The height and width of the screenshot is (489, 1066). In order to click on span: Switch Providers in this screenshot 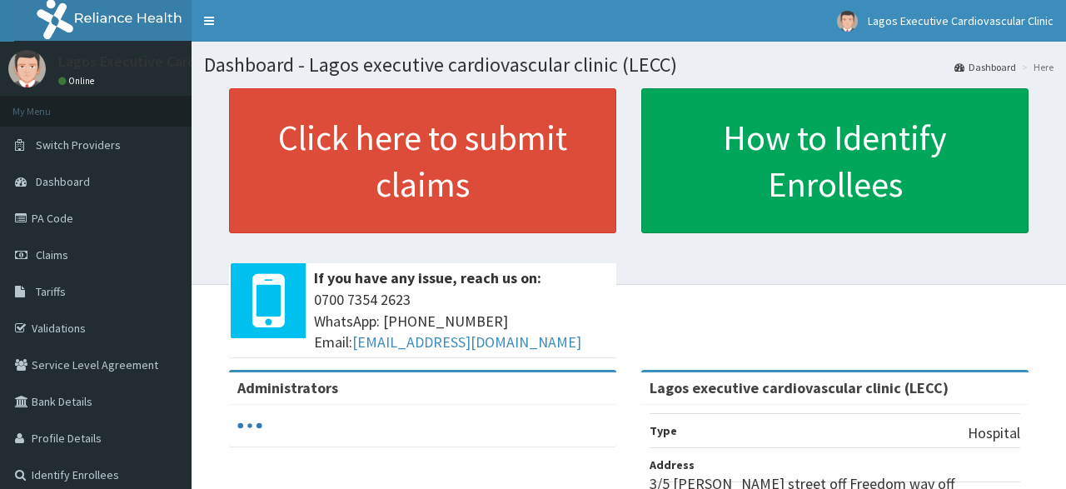, I will do `click(78, 145)`.